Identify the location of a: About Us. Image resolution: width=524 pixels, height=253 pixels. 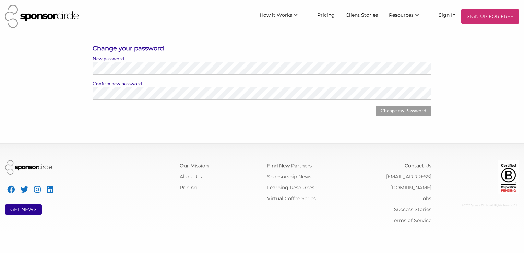
(191, 177).